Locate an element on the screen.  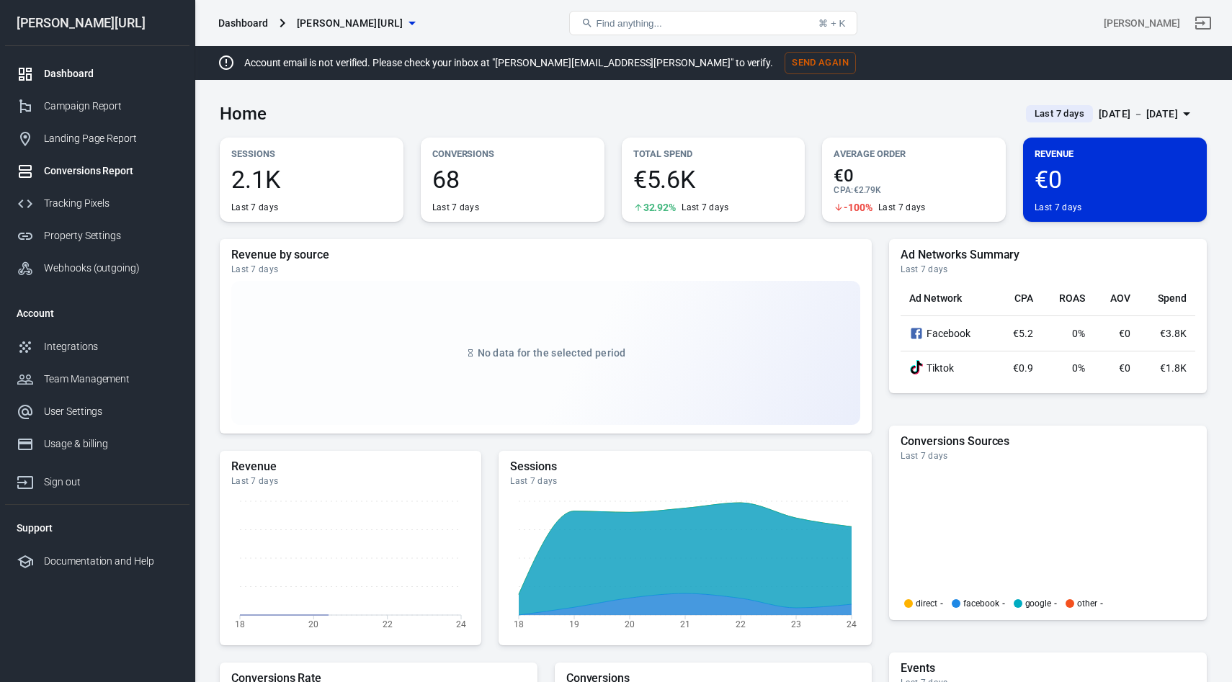
th: CPA is located at coordinates (1018, 298).